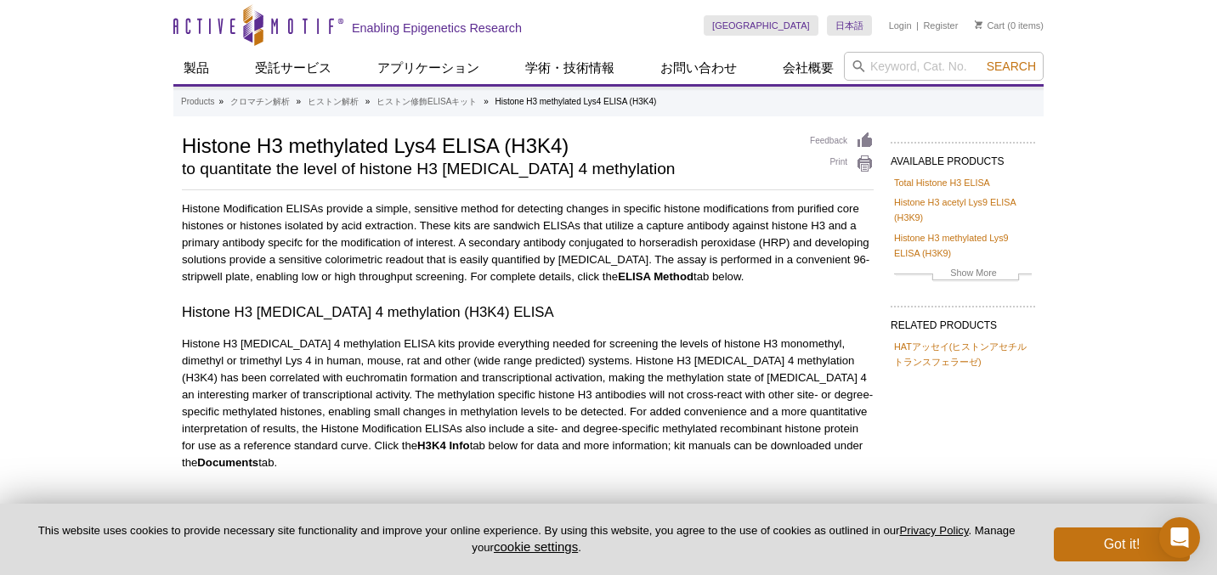 This screenshot has width=1217, height=575. What do you see at coordinates (849, 25) in the screenshot?
I see `a: 日本語` at bounding box center [849, 25].